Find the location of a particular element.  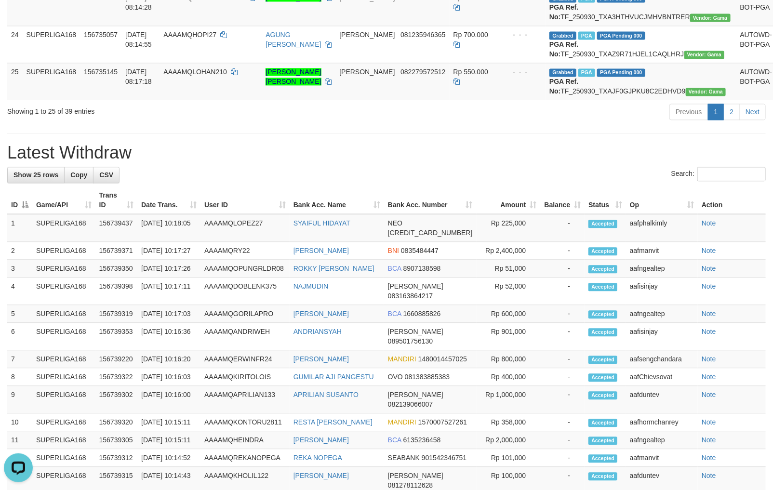

td: AAAAMQREKANOPEGA is located at coordinates (245, 458).